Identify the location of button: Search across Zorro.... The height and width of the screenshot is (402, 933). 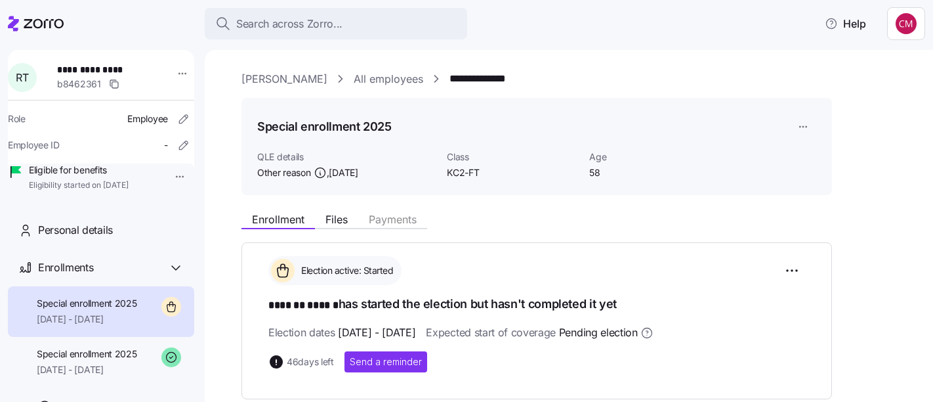
(336, 24).